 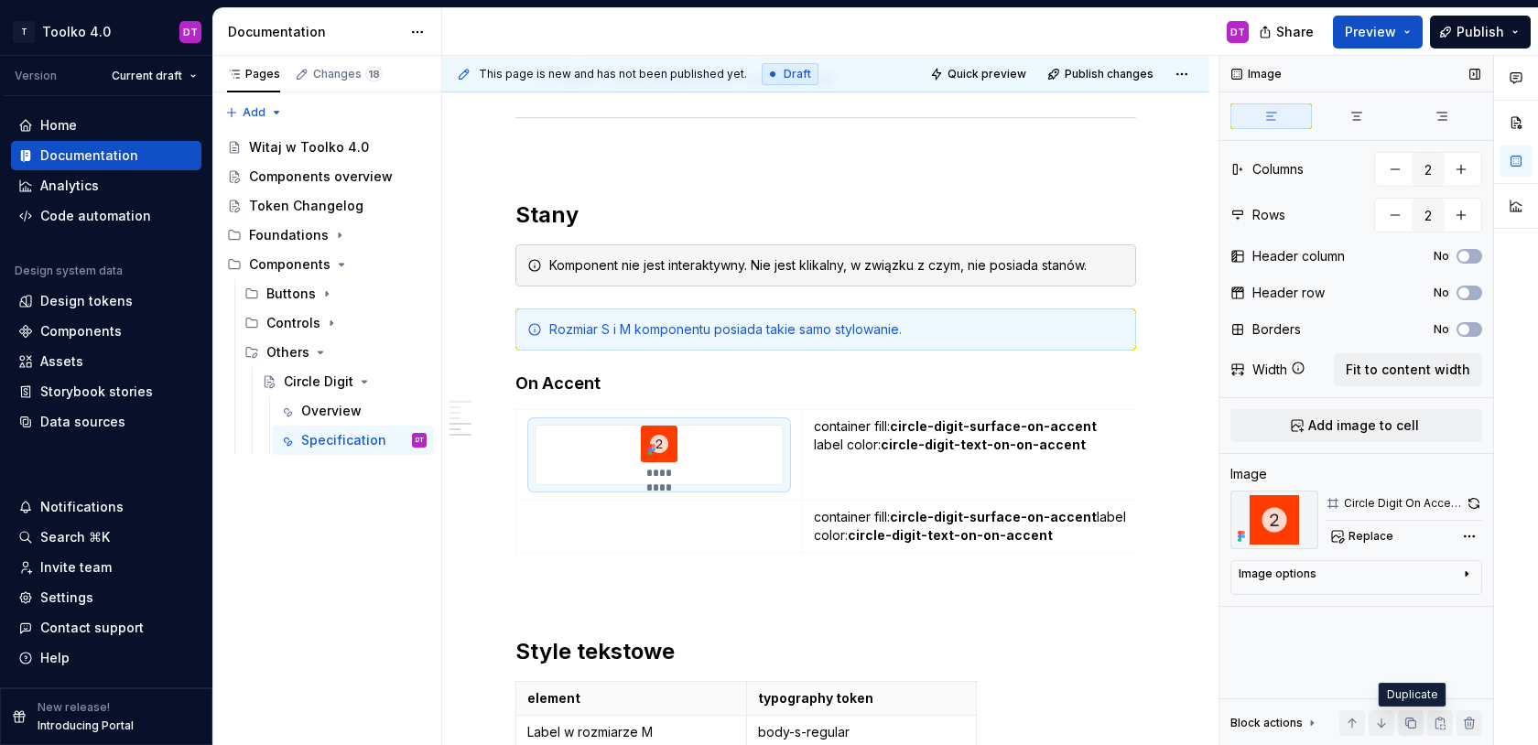 What do you see at coordinates (1295, 32) in the screenshot?
I see `span: Share` at bounding box center [1295, 32].